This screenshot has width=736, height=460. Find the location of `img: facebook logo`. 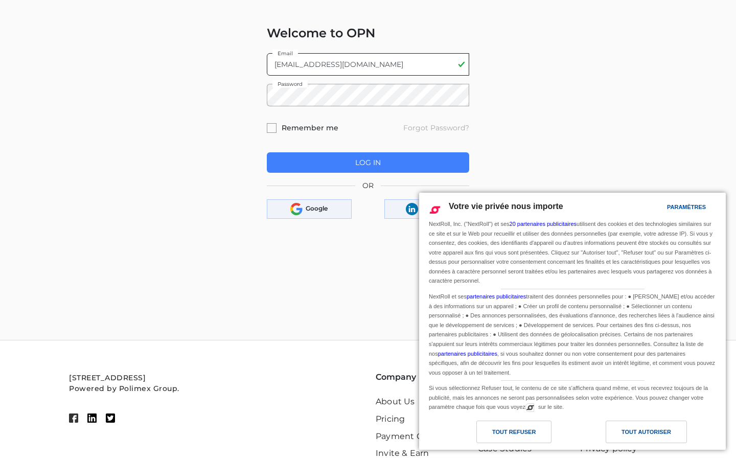

img: facebook logo is located at coordinates (74, 418).